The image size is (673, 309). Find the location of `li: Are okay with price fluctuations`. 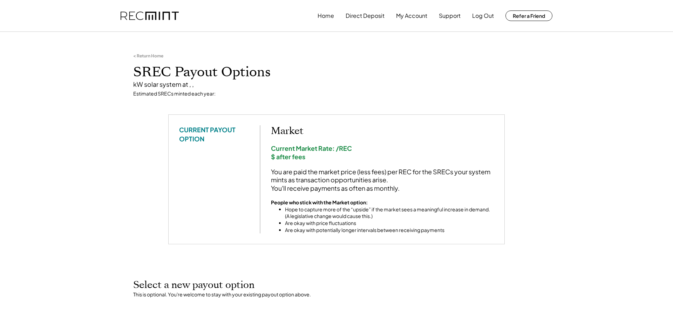

li: Are okay with price fluctuations is located at coordinates (389, 223).